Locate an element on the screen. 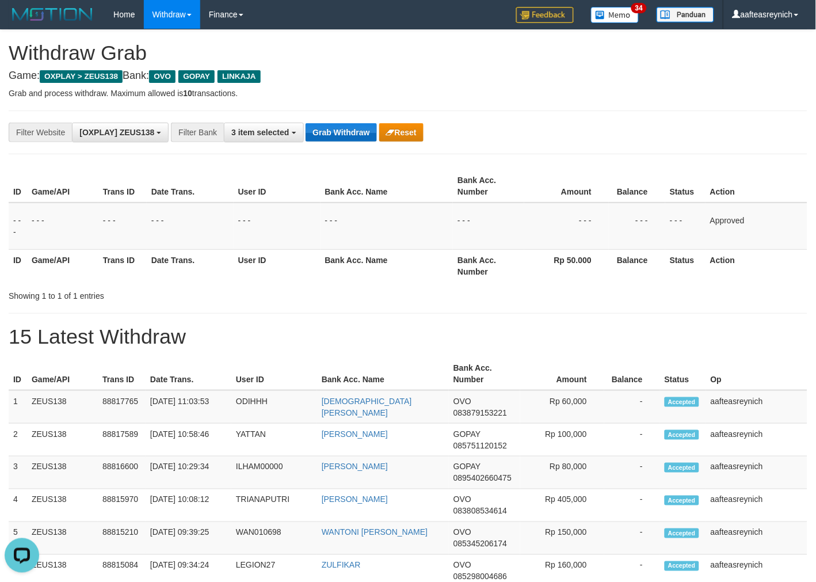 This screenshot has height=582, width=816. div: Filter Bank is located at coordinates (197, 132).